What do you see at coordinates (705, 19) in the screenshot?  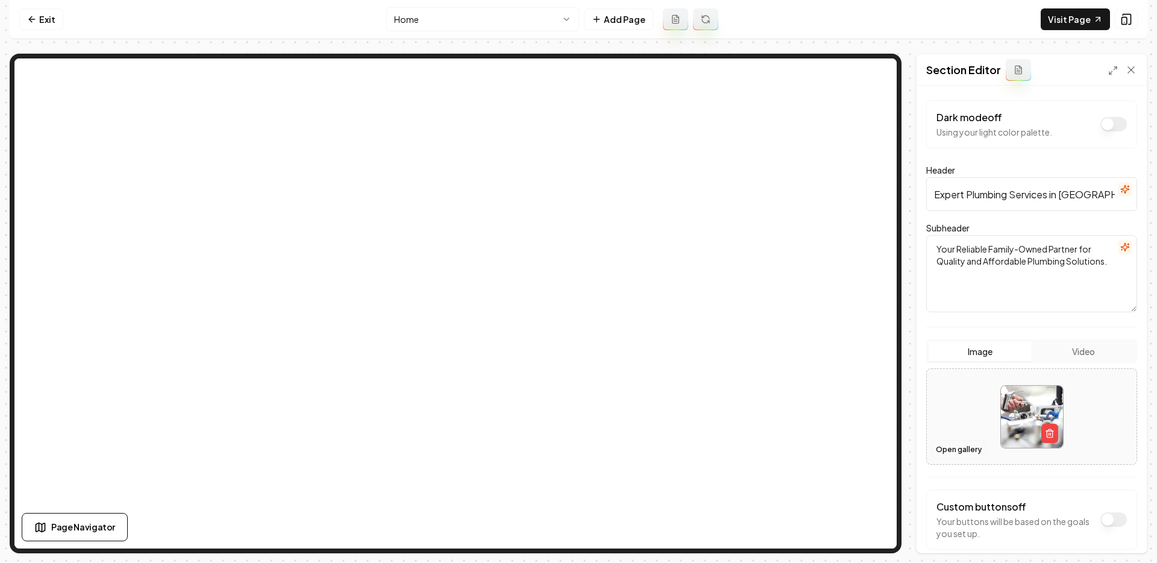 I see `button: Regenerate page` at bounding box center [705, 19].